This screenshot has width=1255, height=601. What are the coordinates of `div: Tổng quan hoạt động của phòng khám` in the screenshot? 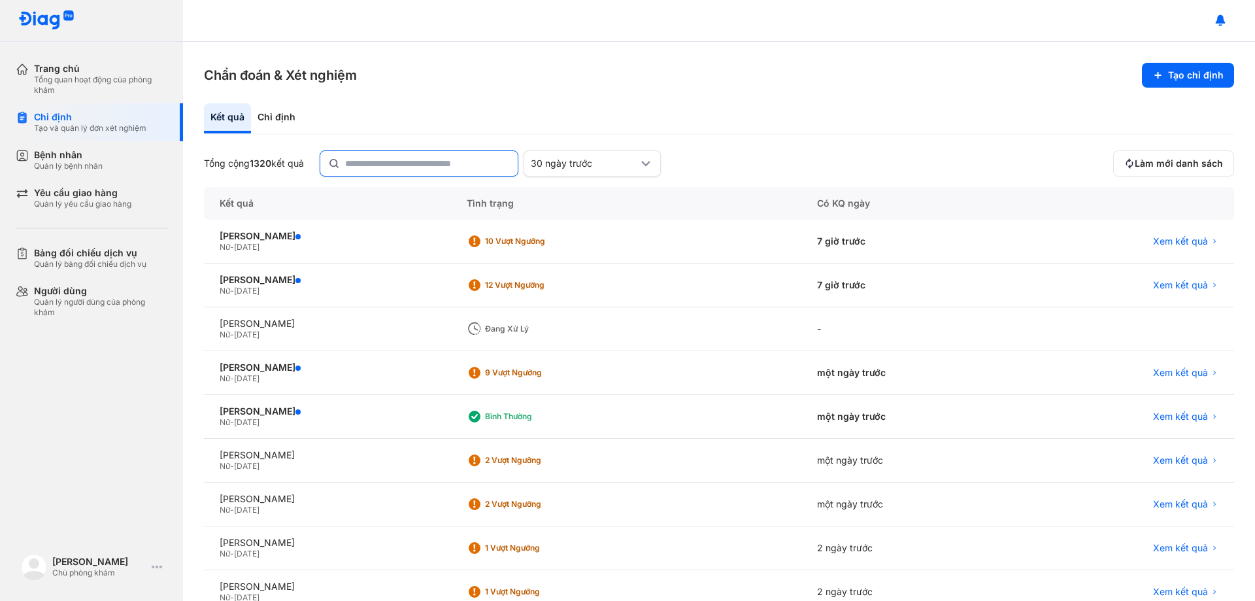 It's located at (101, 85).